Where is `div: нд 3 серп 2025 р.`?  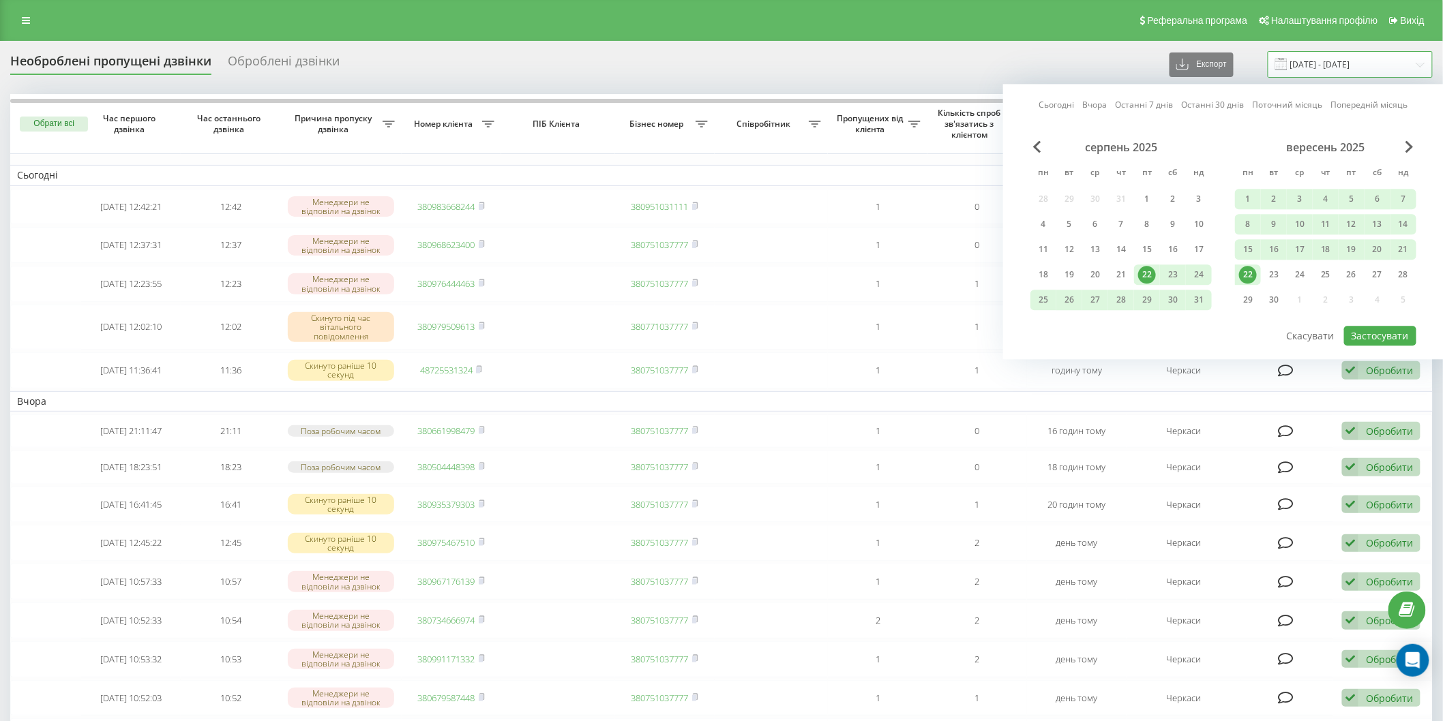 div: нд 3 серп 2025 р. is located at coordinates (1199, 199).